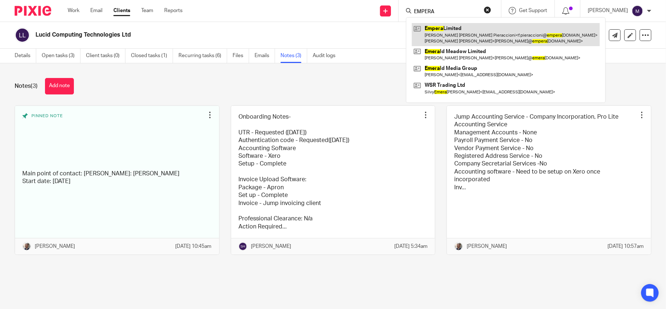  Describe the element at coordinates (327, 56) in the screenshot. I see `a: Audit logs` at that location.